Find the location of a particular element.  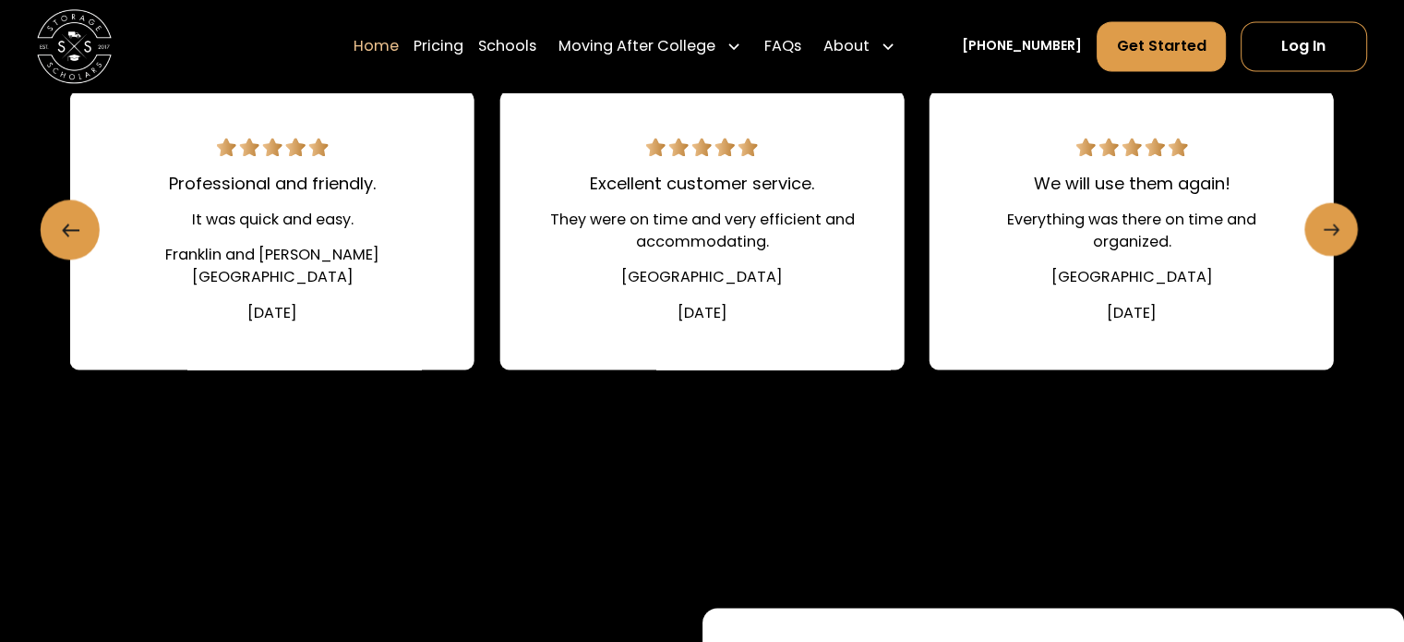

div: Professional and friendly. is located at coordinates (272, 183).